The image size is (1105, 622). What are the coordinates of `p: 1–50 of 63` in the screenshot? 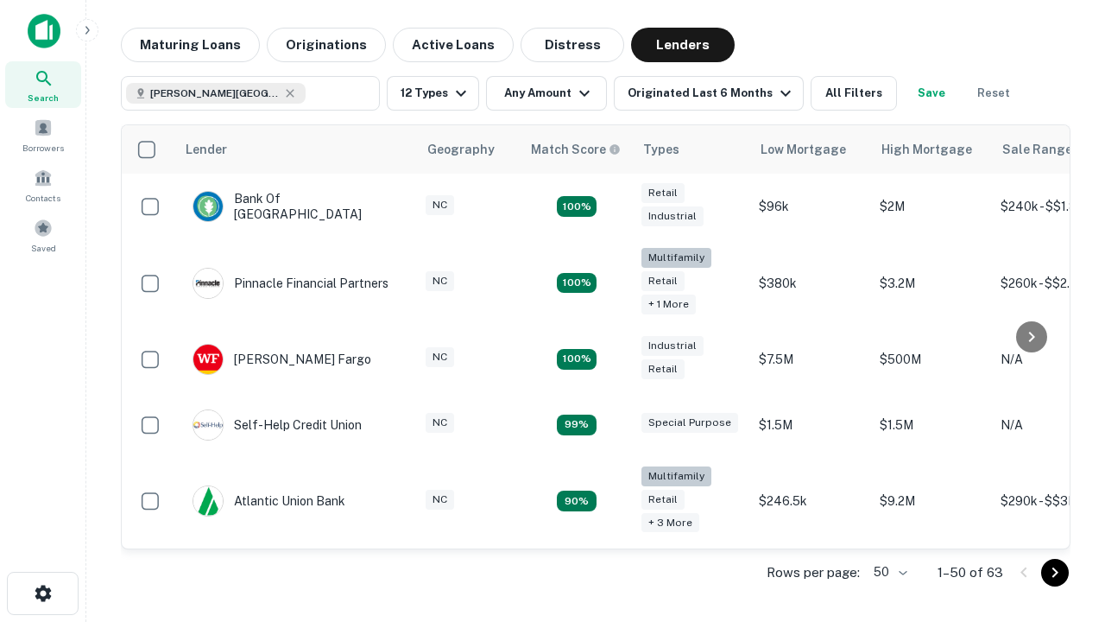 It's located at (971, 573).